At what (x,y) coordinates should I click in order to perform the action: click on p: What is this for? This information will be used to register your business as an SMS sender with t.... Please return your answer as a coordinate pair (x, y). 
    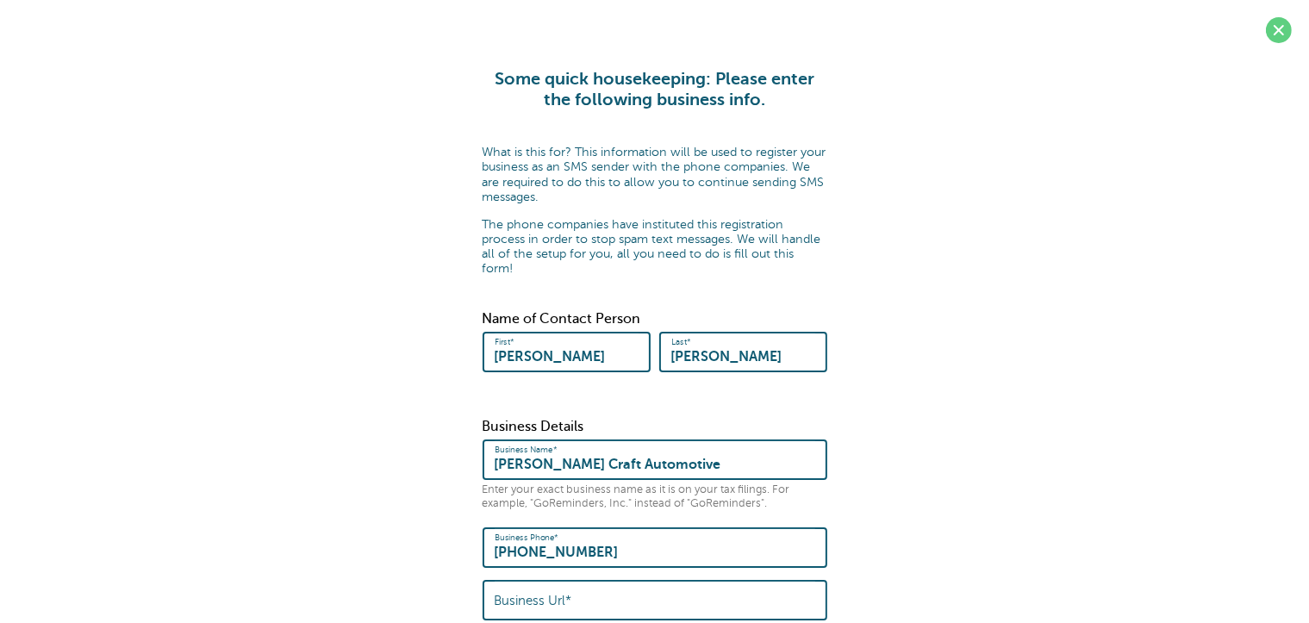
    Looking at the image, I should click on (655, 174).